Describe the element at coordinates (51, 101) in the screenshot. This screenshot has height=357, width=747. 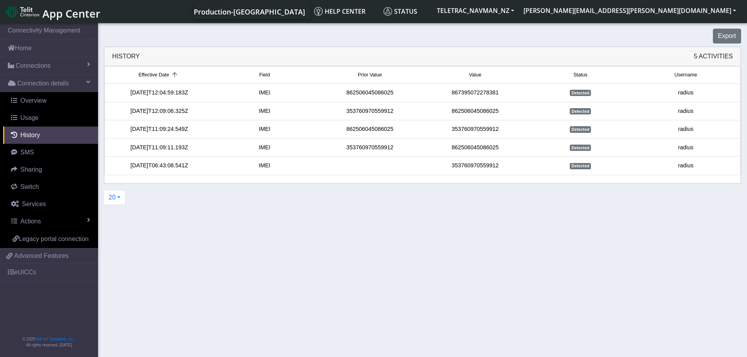
I see `a: Overview` at that location.